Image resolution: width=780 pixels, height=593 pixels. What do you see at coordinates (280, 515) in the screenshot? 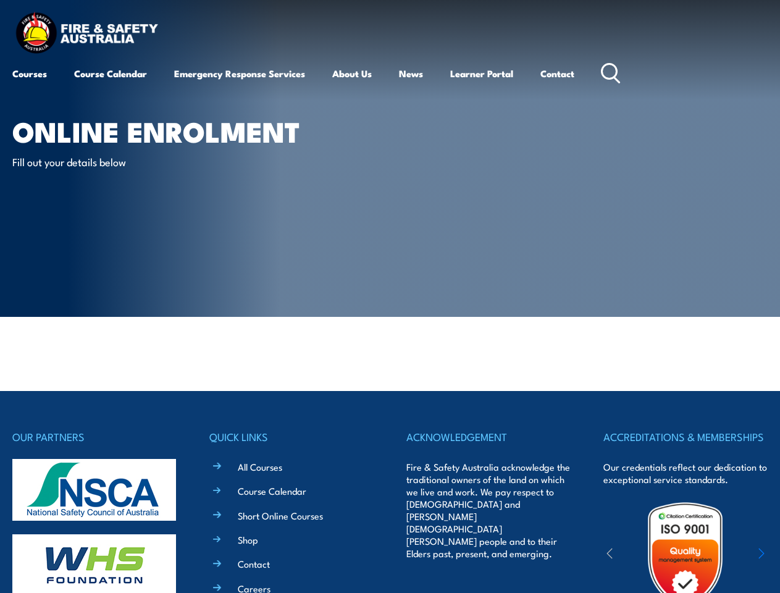
I see `a: Short Online Courses` at bounding box center [280, 515].